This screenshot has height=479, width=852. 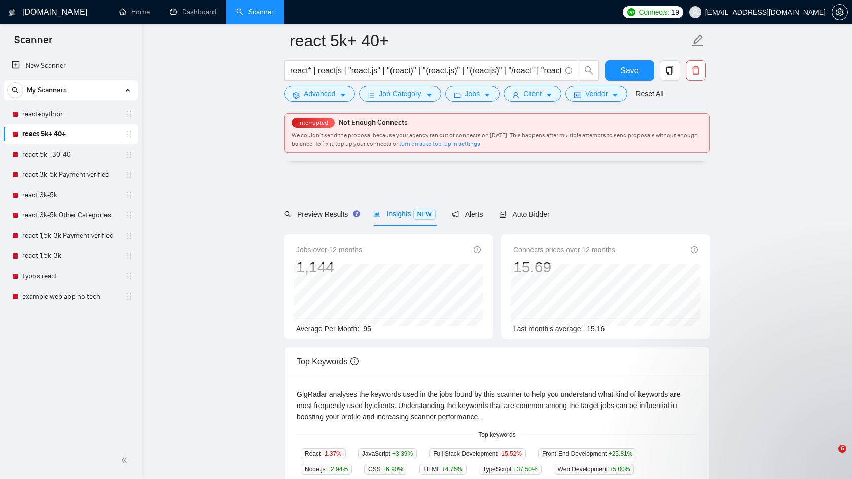 What do you see at coordinates (497, 405) in the screenshot?
I see `div: GigRadar analyses the keywords used in the jobs found by this scanner to help you understand what...` at bounding box center [497, 405].